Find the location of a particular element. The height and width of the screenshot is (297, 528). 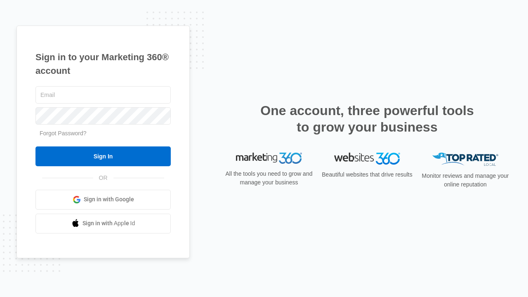

h1: Sign in to your Marketing 360® account is located at coordinates (103, 64).